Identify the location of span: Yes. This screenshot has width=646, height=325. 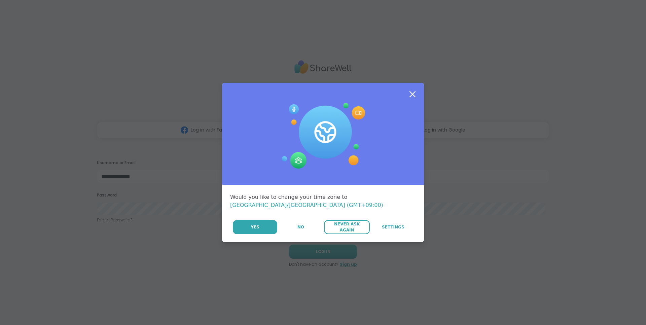
(255, 227).